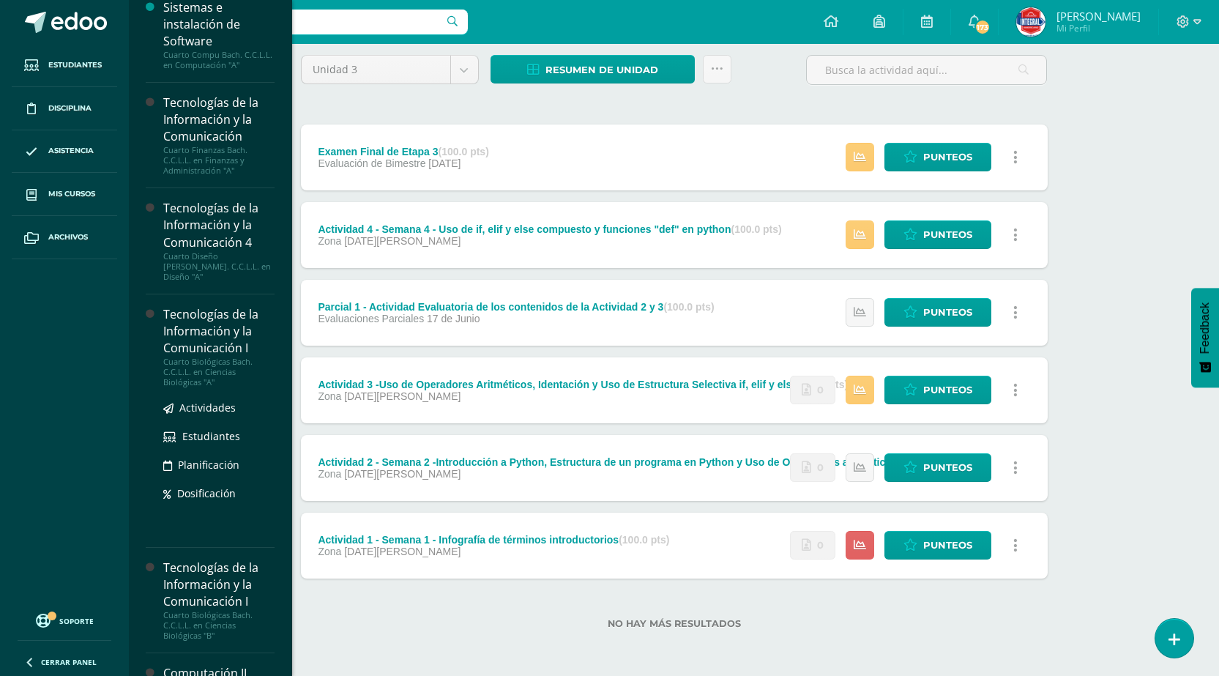  What do you see at coordinates (303, 22) in the screenshot?
I see `input: Busca un usuario...` at bounding box center [303, 22].